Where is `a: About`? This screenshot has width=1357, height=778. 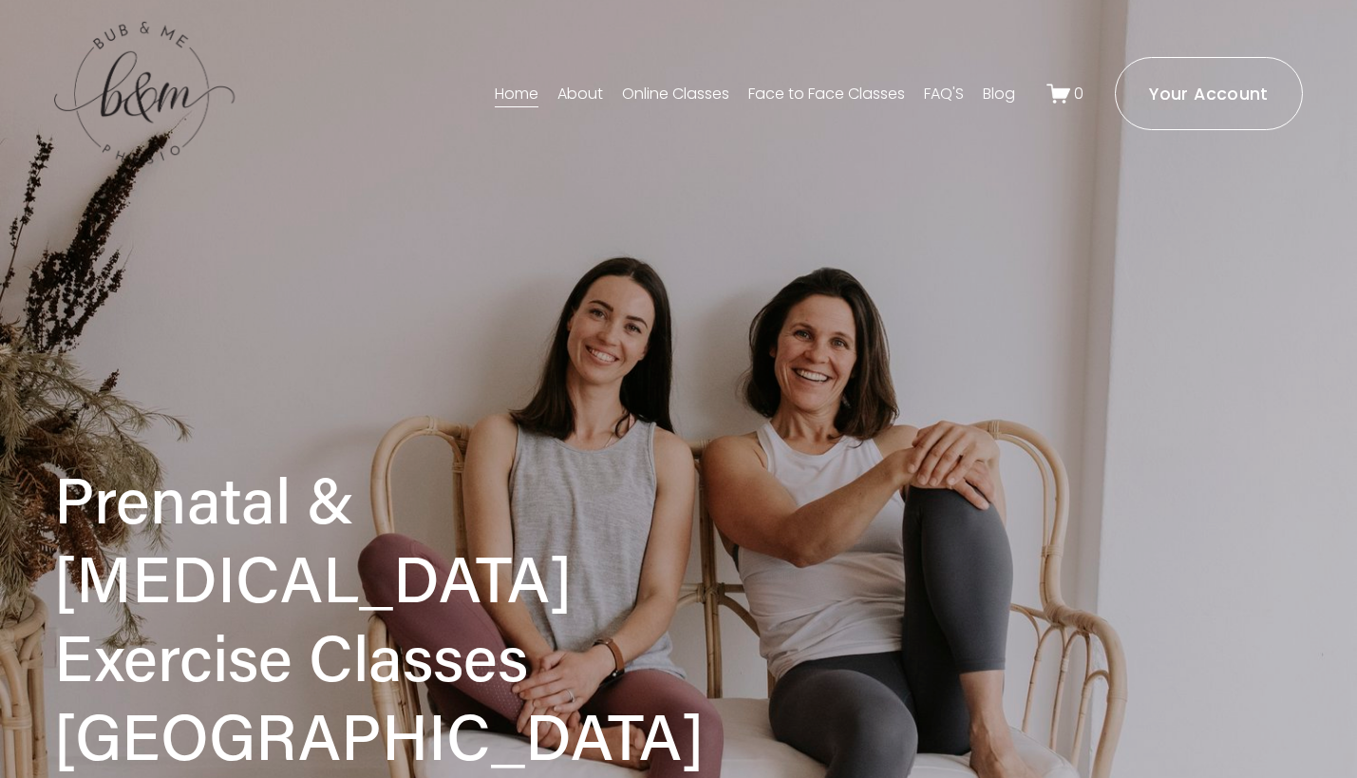
a: About is located at coordinates (580, 94).